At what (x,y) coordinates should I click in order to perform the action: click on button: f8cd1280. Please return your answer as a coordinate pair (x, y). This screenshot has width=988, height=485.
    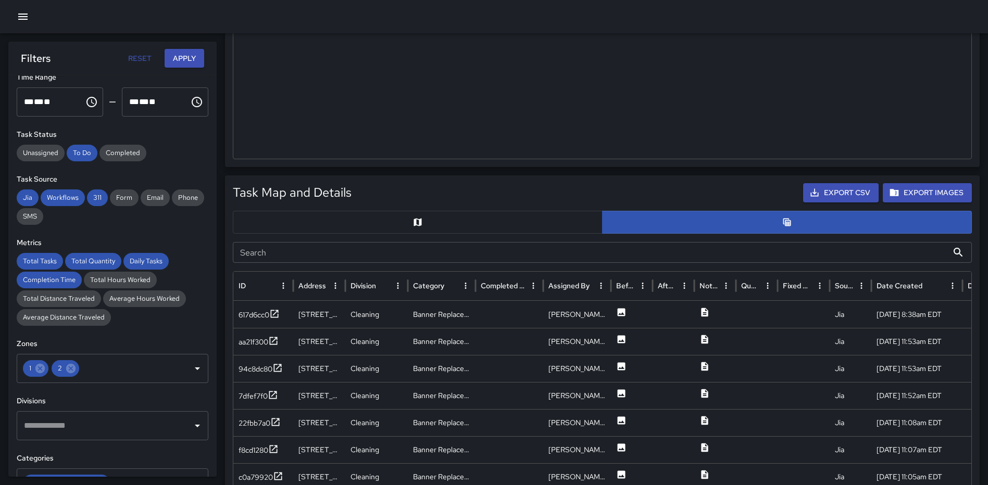
    Looking at the image, I should click on (258, 450).